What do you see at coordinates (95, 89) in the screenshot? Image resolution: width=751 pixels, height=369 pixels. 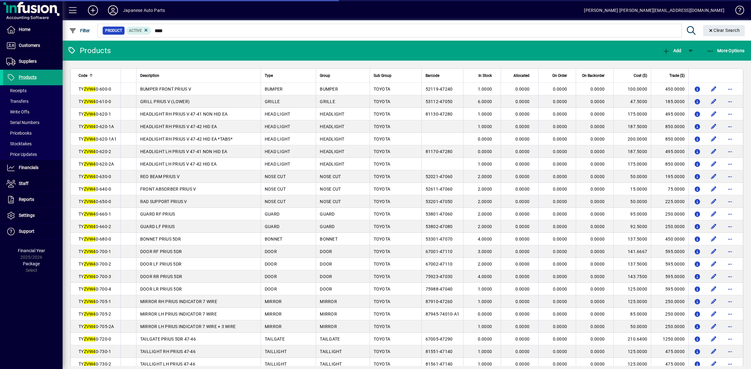 I see `span: TY 0-600-0` at bounding box center [95, 89].